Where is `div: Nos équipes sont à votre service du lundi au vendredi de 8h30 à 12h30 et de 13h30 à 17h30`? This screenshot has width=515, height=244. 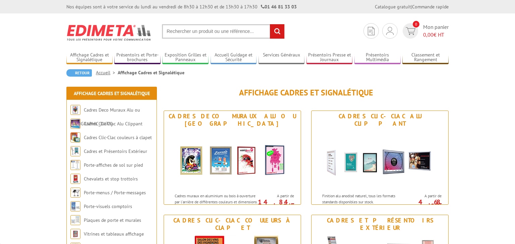
div: Nos équipes sont à votre service du lundi au vendredi de 8h30 à 12h30 et de 13h30 à 17h30 is located at coordinates (181, 7).